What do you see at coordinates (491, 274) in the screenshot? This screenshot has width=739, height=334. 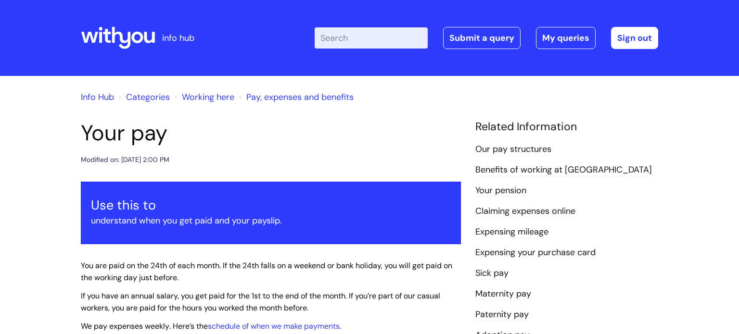 I see `a: Sick pay` at bounding box center [491, 274].